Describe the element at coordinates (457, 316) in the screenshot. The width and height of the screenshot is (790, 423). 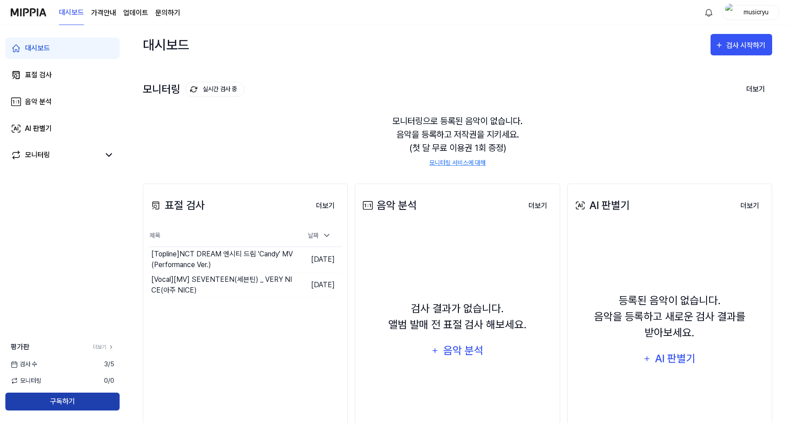
I see `div: 검사 결과가 없습니다. 앨범 발매 전 표절 검사 해보세요.` at that location.